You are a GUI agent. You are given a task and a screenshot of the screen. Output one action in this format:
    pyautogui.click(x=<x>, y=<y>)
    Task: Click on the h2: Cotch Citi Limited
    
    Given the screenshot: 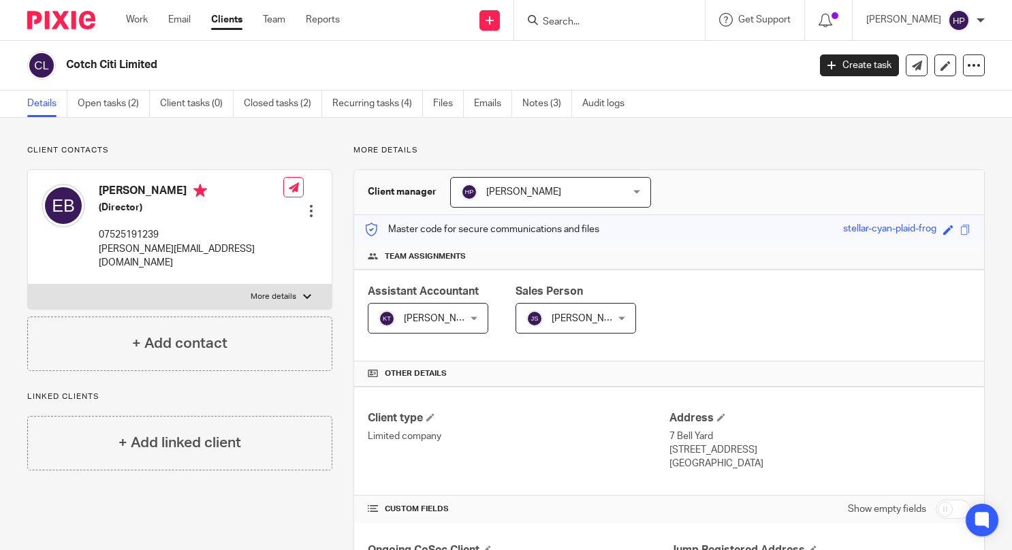 What is the action you would take?
    pyautogui.click(x=360, y=65)
    